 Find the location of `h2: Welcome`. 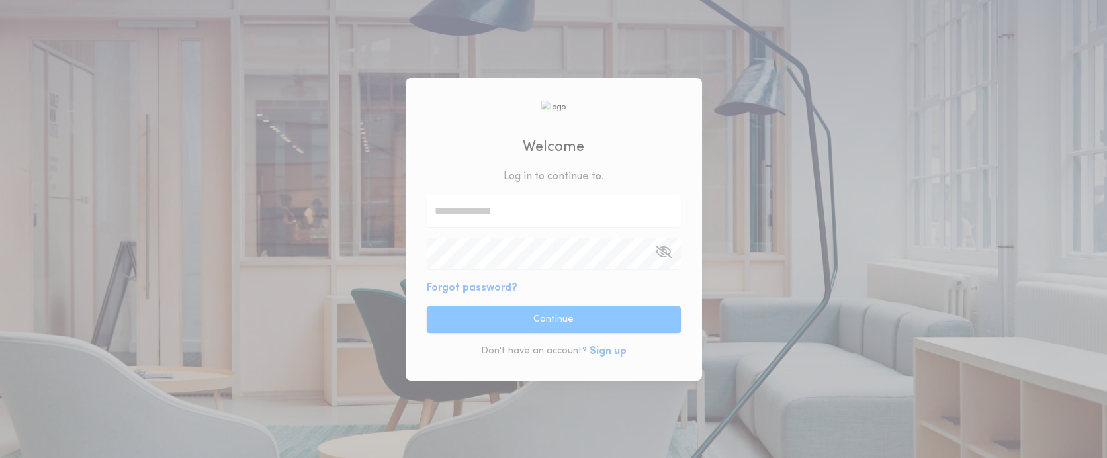

h2: Welcome is located at coordinates (553, 147).